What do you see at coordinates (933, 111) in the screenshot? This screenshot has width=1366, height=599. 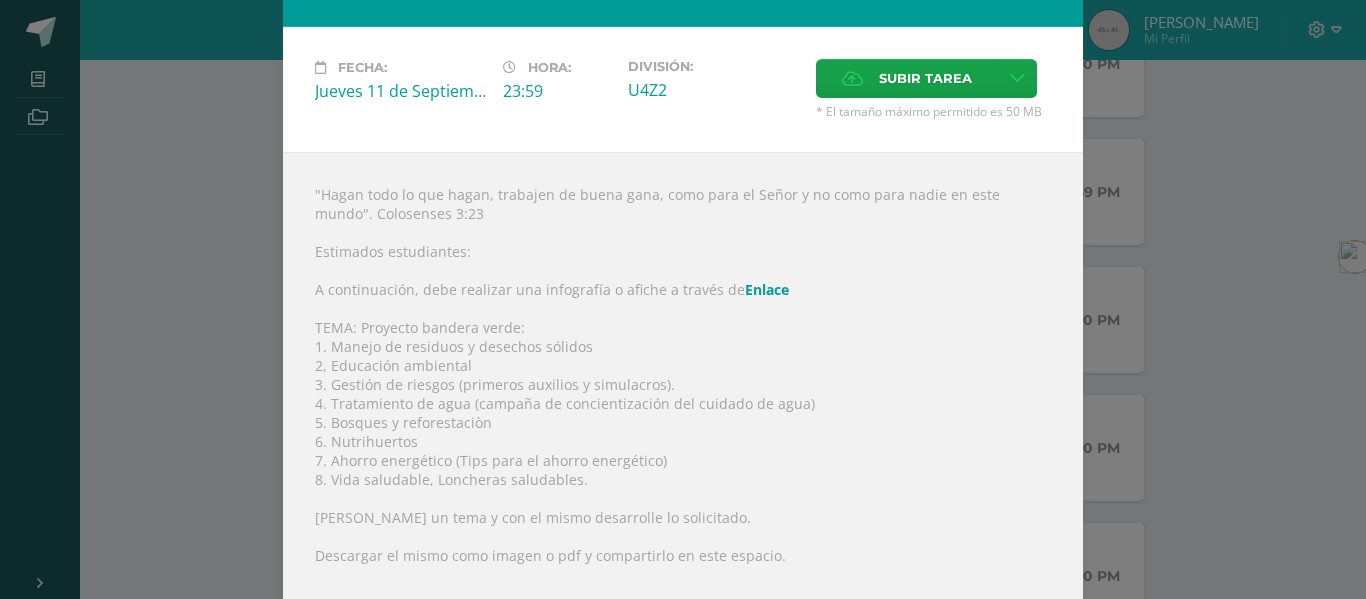 I see `span: * El tamaño máximo permitido es 50 MB` at bounding box center [933, 111].